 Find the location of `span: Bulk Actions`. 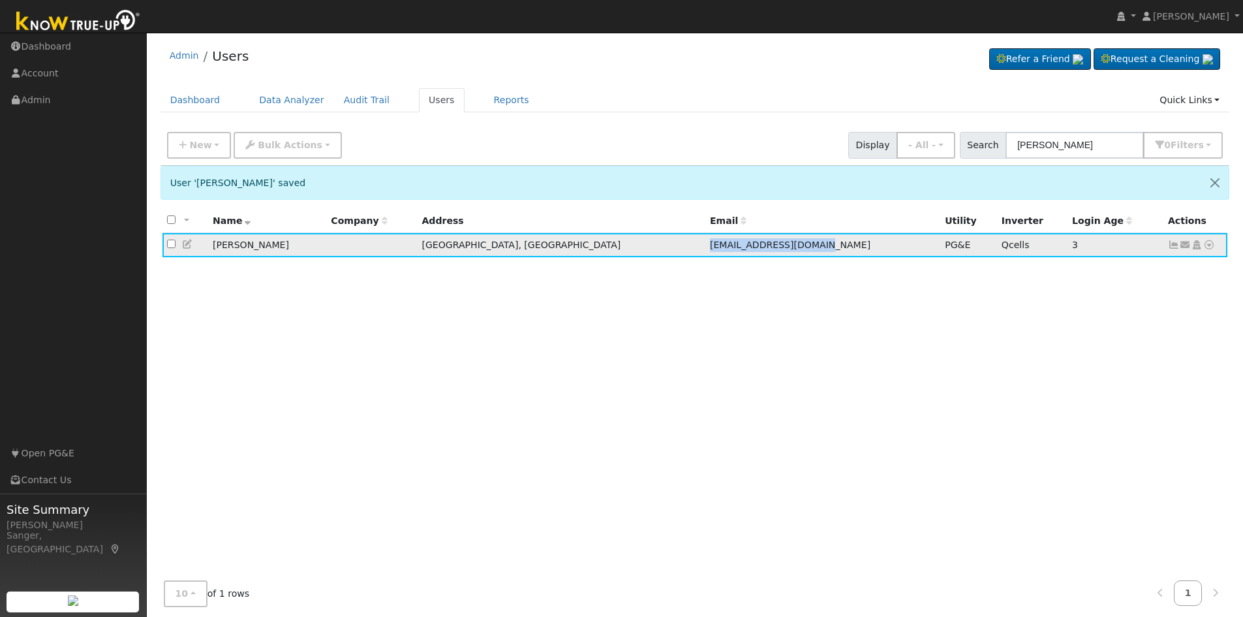

span: Bulk Actions is located at coordinates (290, 145).